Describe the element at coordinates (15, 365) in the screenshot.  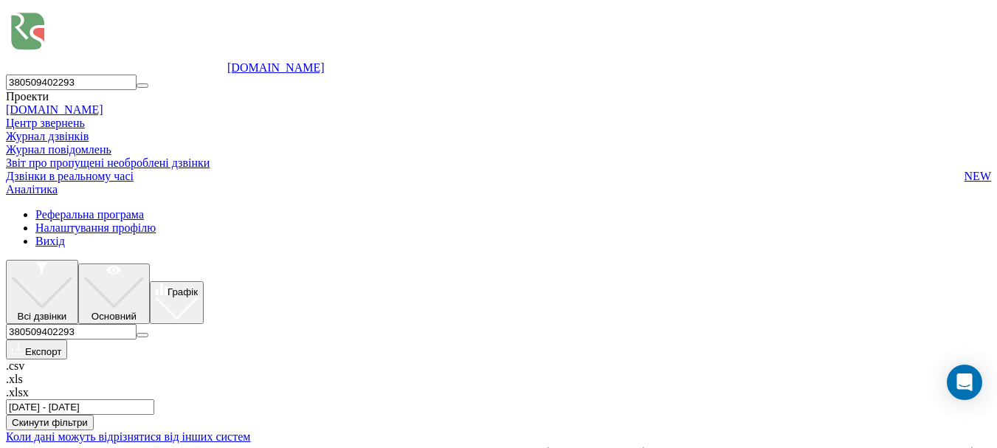
I see `span: .csv` at that location.